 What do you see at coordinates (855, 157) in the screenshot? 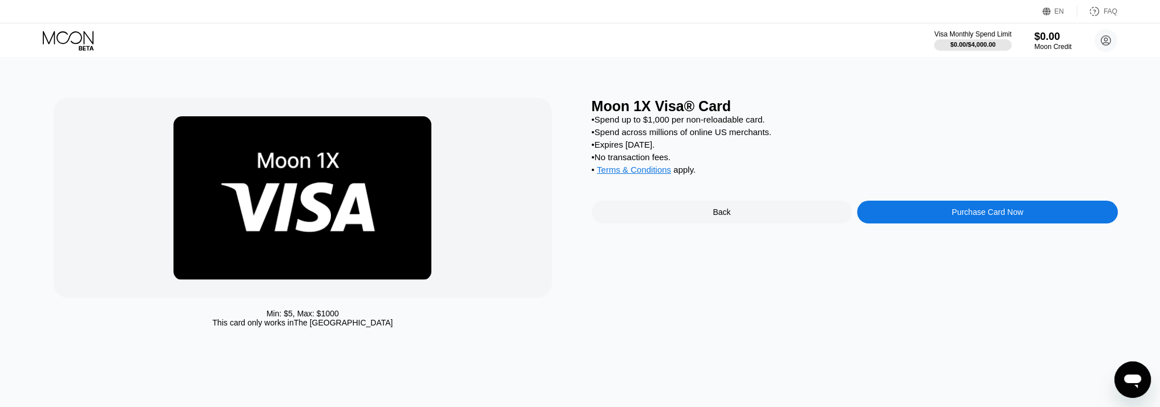
I see `div: • No transaction fees.` at bounding box center [855, 157].